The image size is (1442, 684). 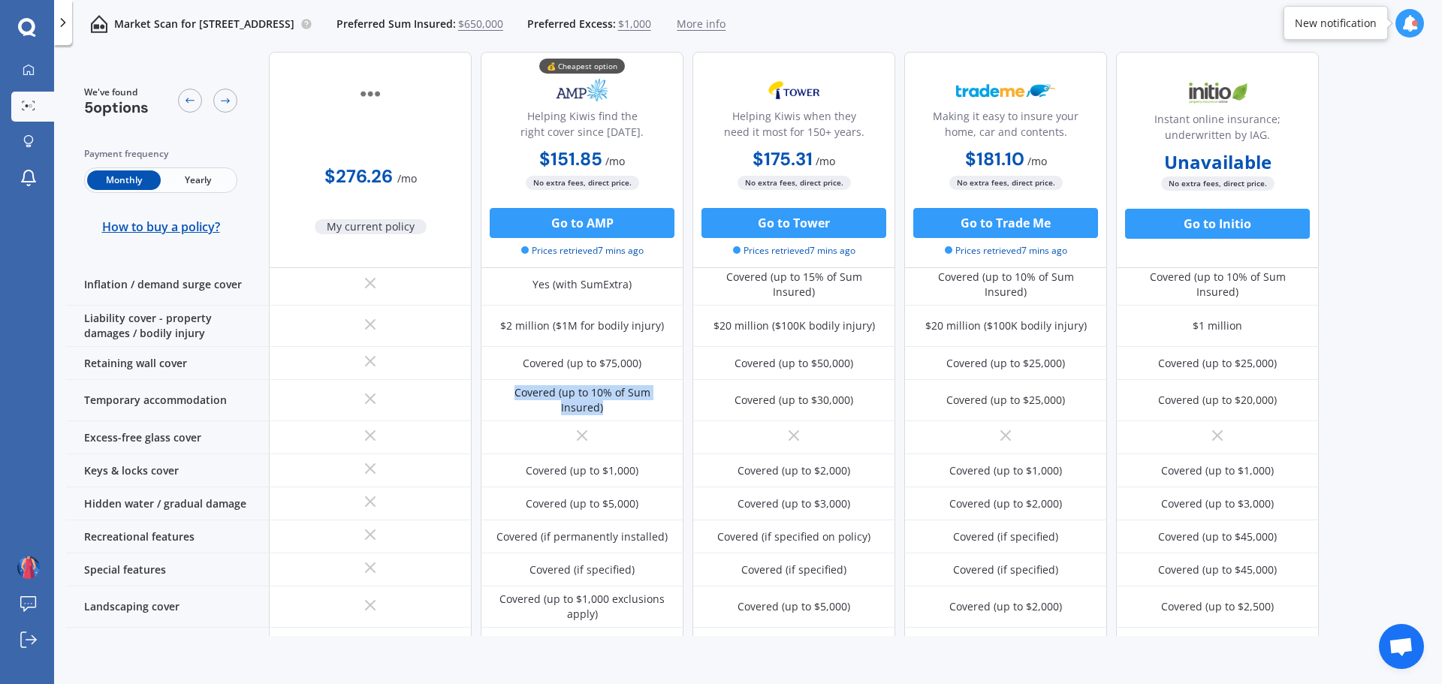 What do you see at coordinates (167, 570) in the screenshot?
I see `div: Special features` at bounding box center [167, 570].